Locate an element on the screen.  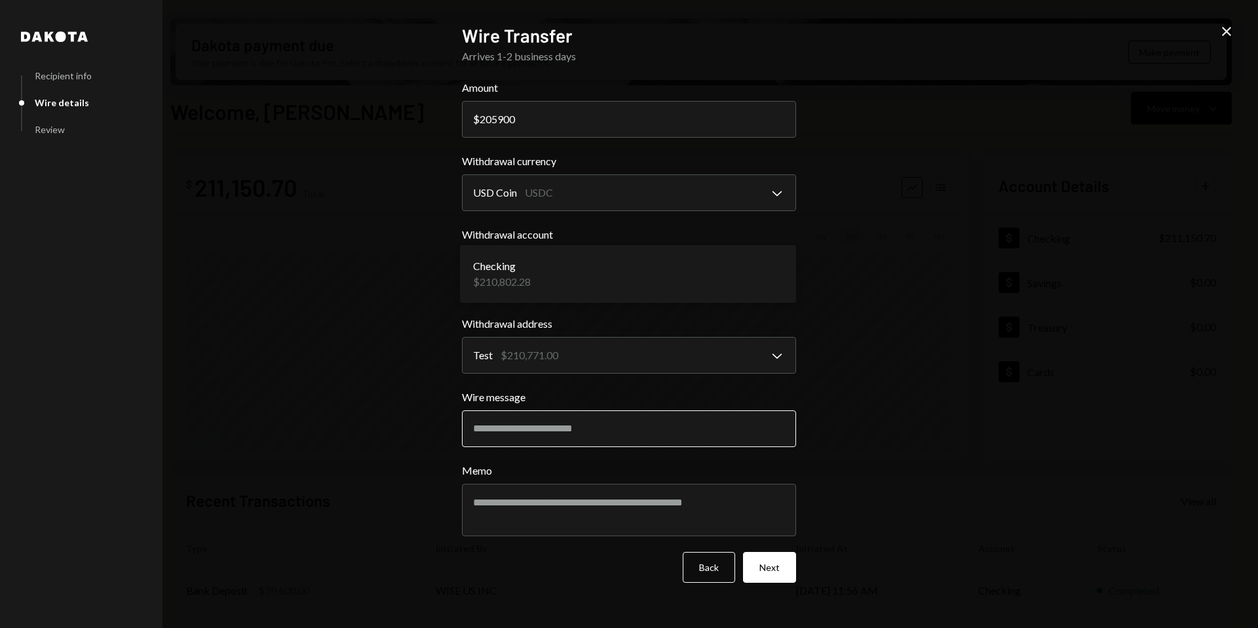
div: Arrives 1-2 business days is located at coordinates (629, 56).